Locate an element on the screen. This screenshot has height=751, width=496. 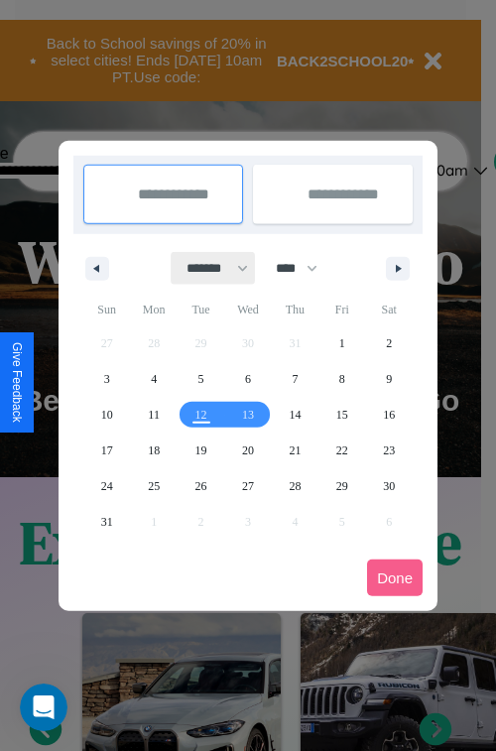
button: 20 is located at coordinates (247, 450).